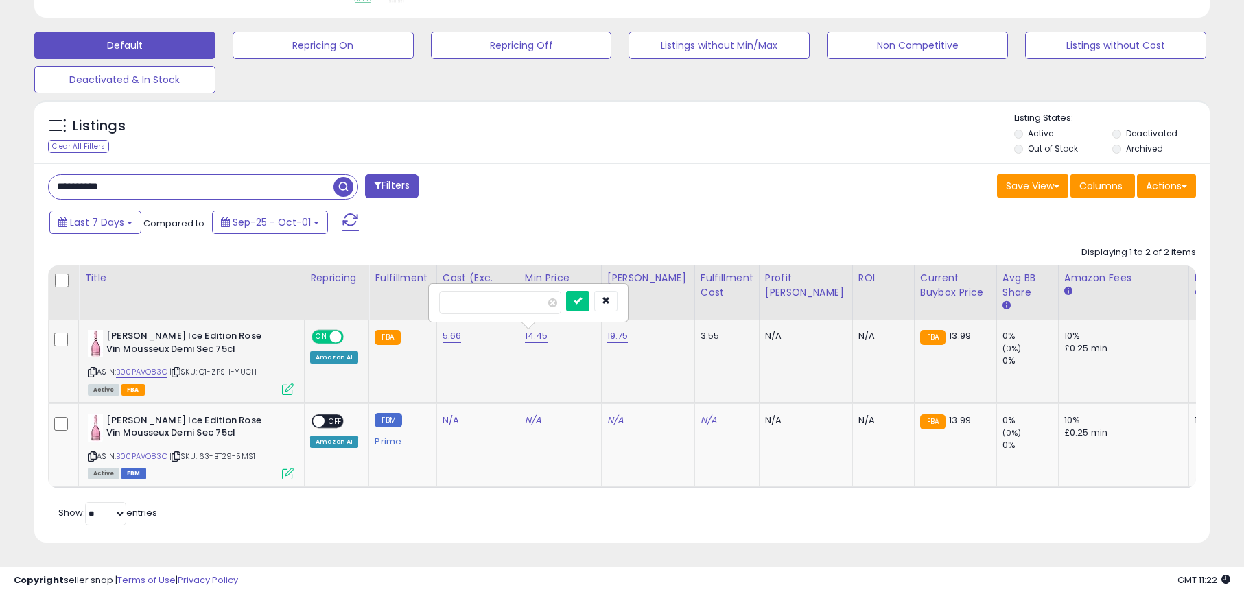 This screenshot has height=594, width=1244. Describe the element at coordinates (955, 285) in the screenshot. I see `div: Current Buybox Price` at that location.